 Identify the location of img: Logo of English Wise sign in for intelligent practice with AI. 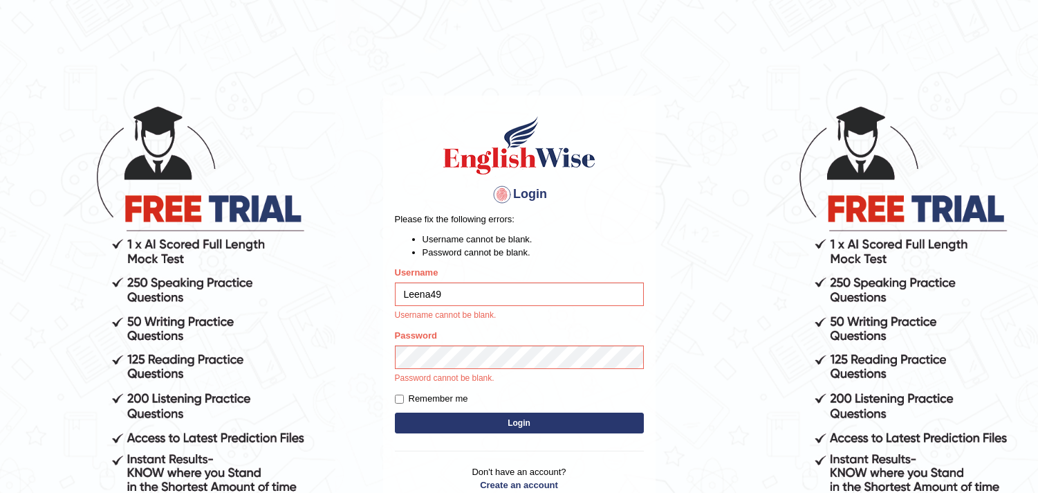
(520, 145).